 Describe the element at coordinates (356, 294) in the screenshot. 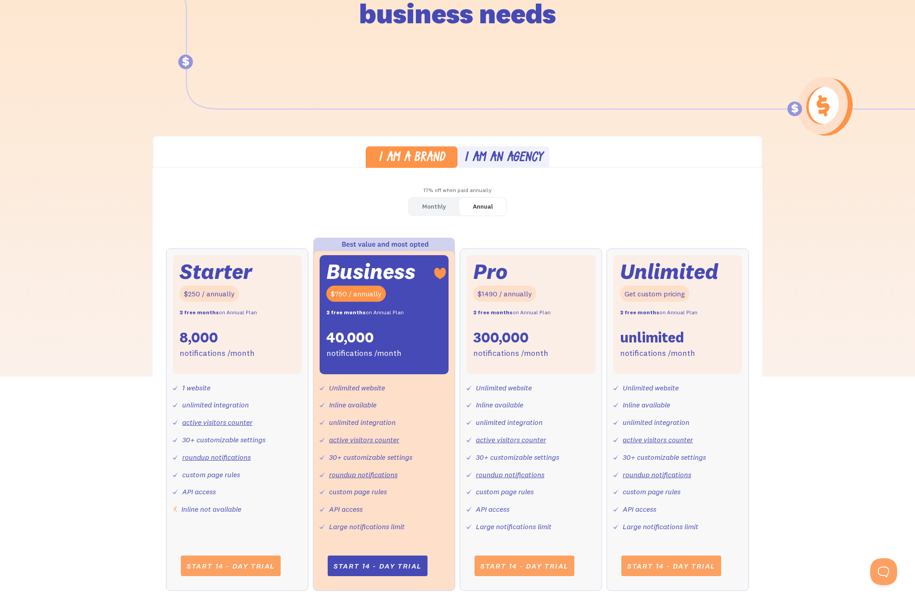

I see `div: $750 / annually` at that location.